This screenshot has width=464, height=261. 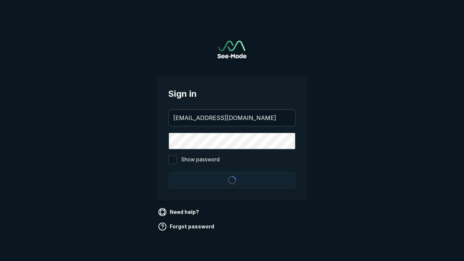 What do you see at coordinates (232, 94) in the screenshot?
I see `span: Sign in` at bounding box center [232, 94].